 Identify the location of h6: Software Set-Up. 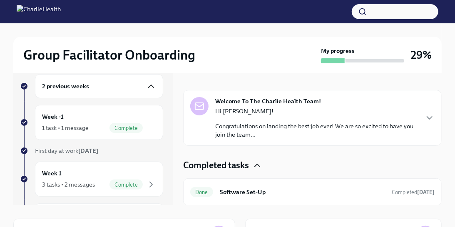
(303, 192).